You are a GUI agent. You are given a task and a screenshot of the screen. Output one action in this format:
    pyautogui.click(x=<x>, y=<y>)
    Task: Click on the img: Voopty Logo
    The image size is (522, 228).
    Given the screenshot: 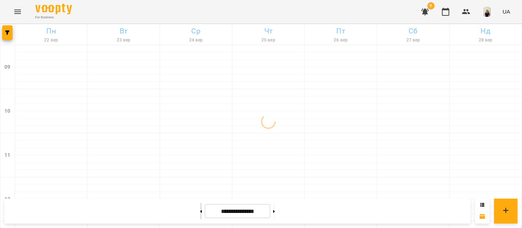 What is the action you would take?
    pyautogui.click(x=54, y=9)
    